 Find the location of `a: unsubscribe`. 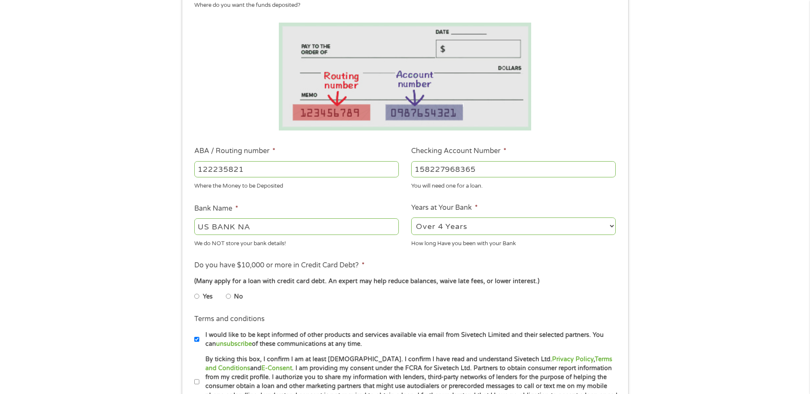

a: unsubscribe is located at coordinates (234, 344).